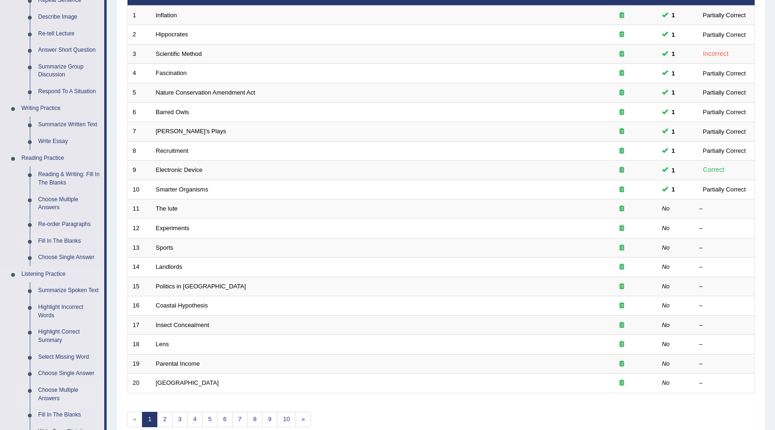 This screenshot has width=775, height=430. What do you see at coordinates (139, 383) in the screenshot?
I see `td: 20` at bounding box center [139, 383].